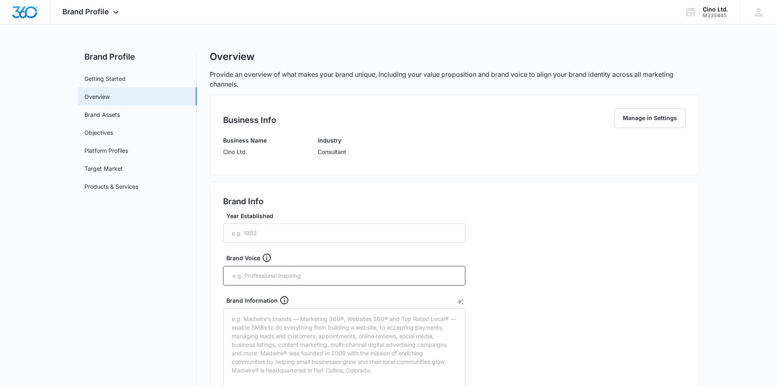 This screenshot has height=386, width=777. Describe the element at coordinates (332, 140) in the screenshot. I see `h3: Industry` at that location.